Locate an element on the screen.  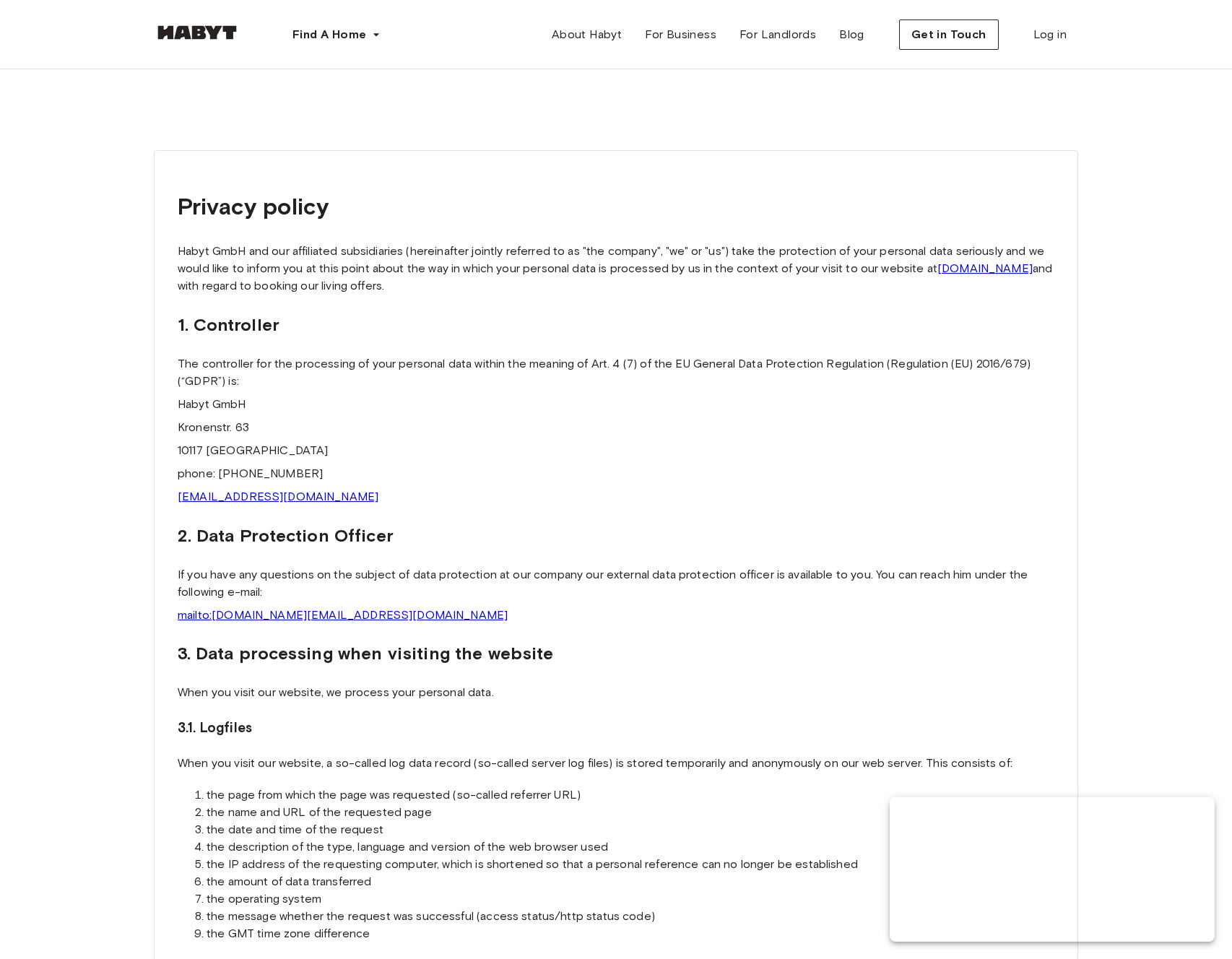
a: For Landlords is located at coordinates (778, 35).